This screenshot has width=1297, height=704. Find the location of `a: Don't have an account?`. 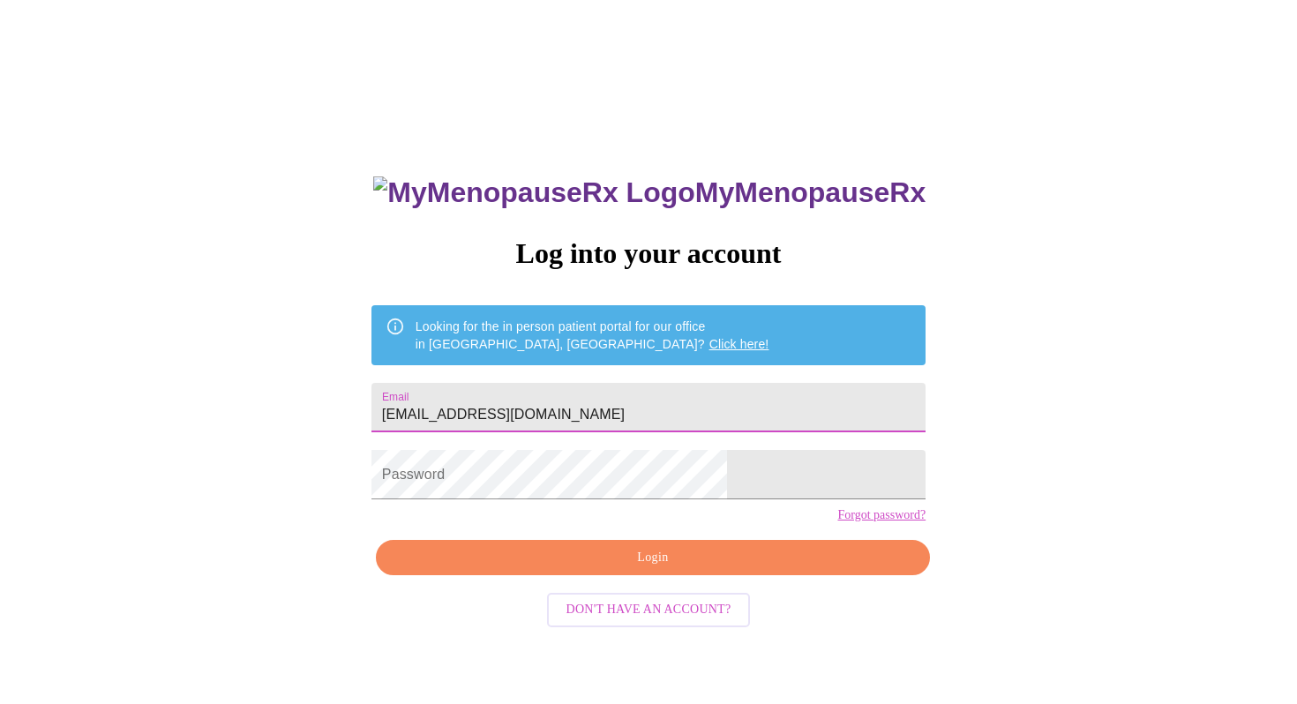

a: Don't have an account? is located at coordinates (648, 608).